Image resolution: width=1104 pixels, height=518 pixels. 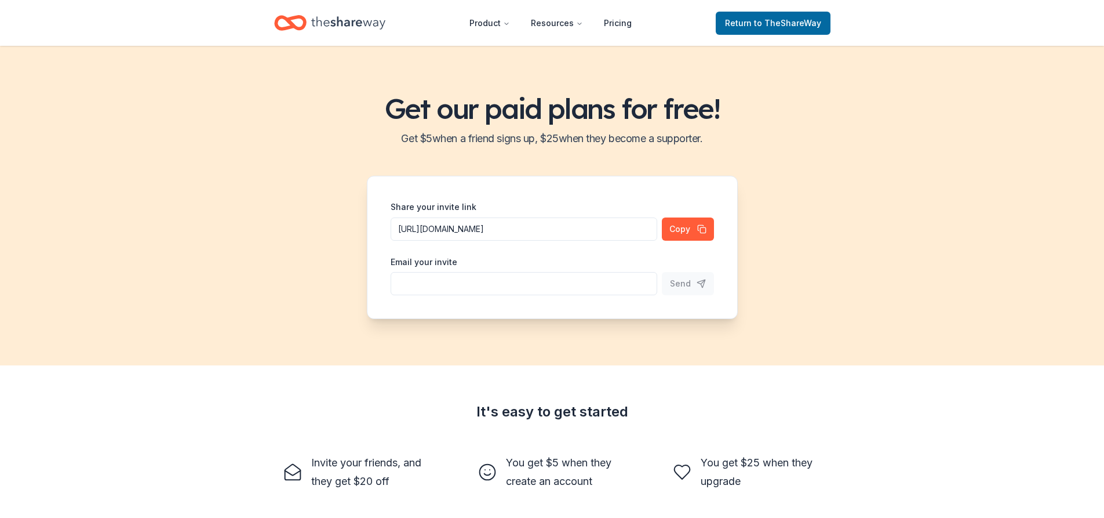 What do you see at coordinates (372, 472) in the screenshot?
I see `div: Invite your friends, and they get $20 off` at bounding box center [372, 472].